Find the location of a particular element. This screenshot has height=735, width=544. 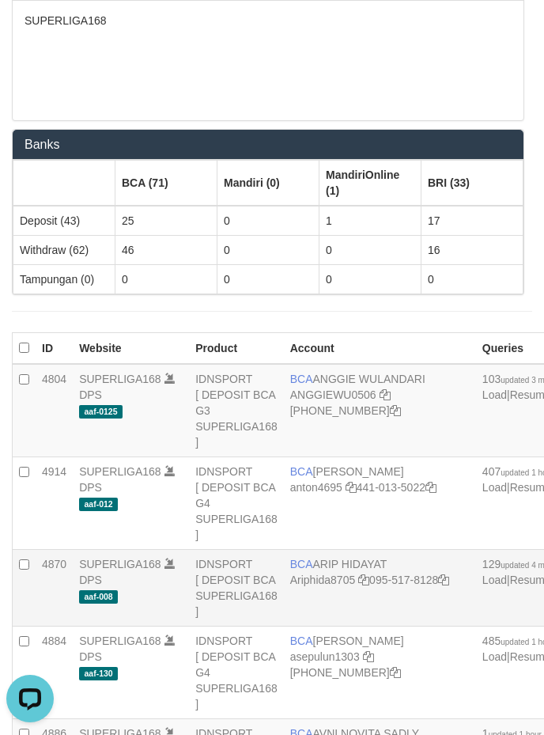

h3: Banks is located at coordinates (268, 145).